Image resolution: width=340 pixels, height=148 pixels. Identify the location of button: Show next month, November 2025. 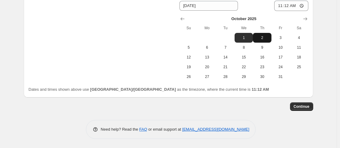
(306, 19).